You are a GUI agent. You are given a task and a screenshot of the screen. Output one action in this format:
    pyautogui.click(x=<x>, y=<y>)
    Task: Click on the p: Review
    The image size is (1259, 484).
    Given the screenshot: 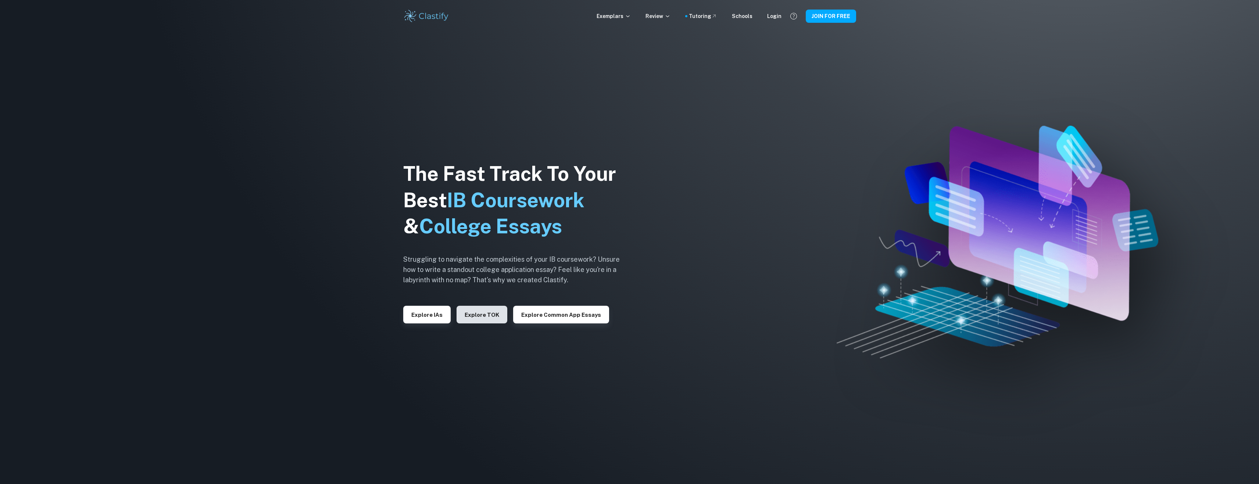 What is the action you would take?
    pyautogui.click(x=658, y=16)
    